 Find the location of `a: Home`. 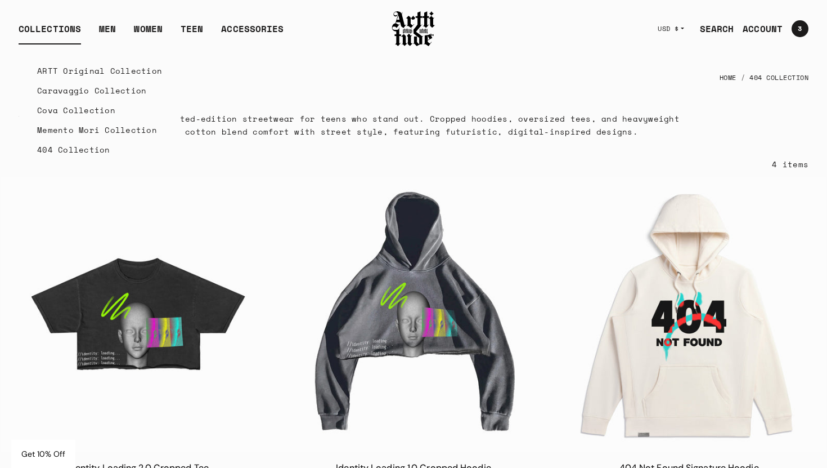

a: Home is located at coordinates (728, 78).